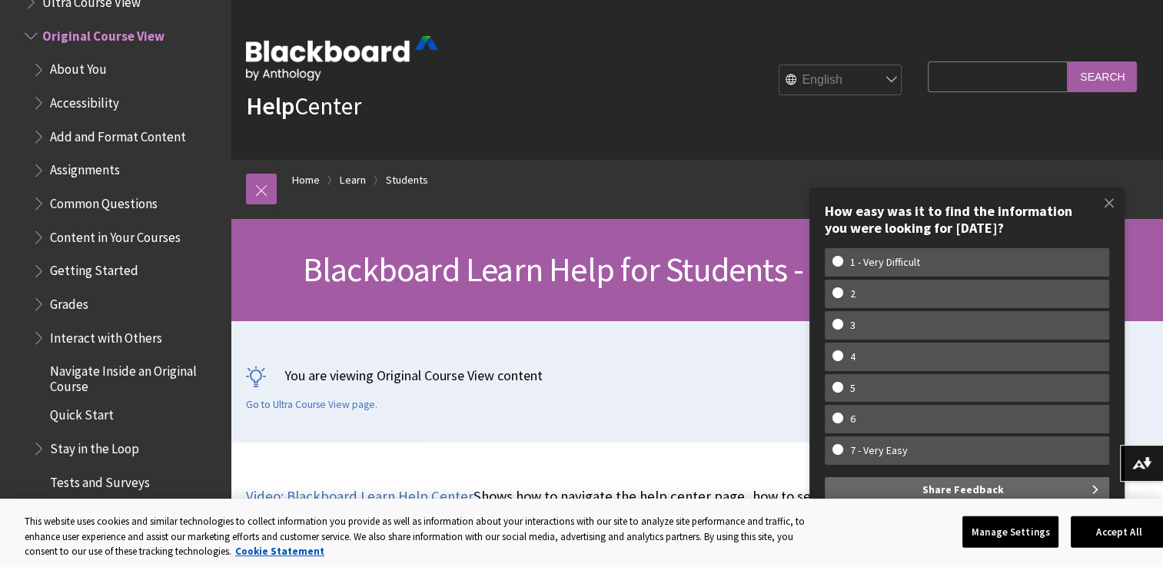 The image size is (1163, 567). Describe the element at coordinates (104, 201) in the screenshot. I see `span: Common Questions` at that location.